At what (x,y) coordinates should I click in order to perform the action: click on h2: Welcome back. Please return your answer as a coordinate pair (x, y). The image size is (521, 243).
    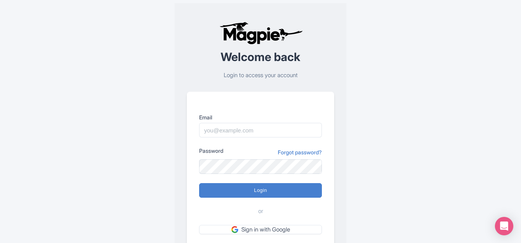
    Looking at the image, I should click on (261, 57).